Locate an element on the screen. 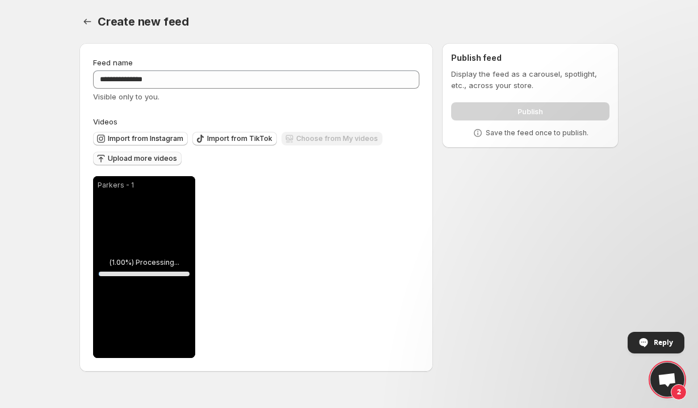 This screenshot has height=408, width=698. button: Settings is located at coordinates (87, 22).